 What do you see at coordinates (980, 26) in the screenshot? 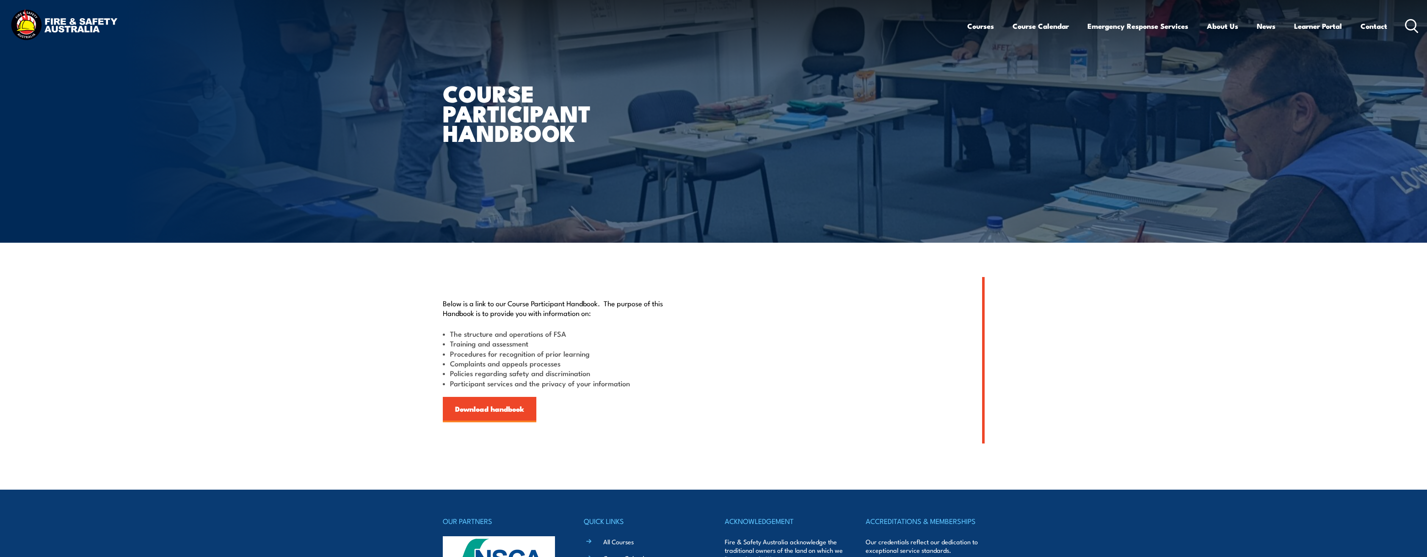
I see `a: Courses` at bounding box center [980, 26].